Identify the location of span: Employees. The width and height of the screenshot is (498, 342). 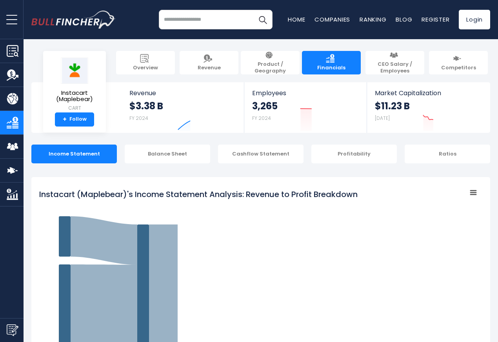
(305, 93).